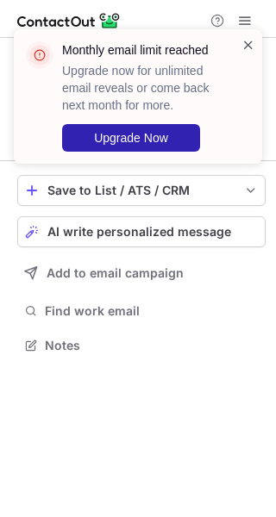 This screenshot has width=276, height=517. What do you see at coordinates (40, 55) in the screenshot?
I see `img: error` at bounding box center [40, 55].